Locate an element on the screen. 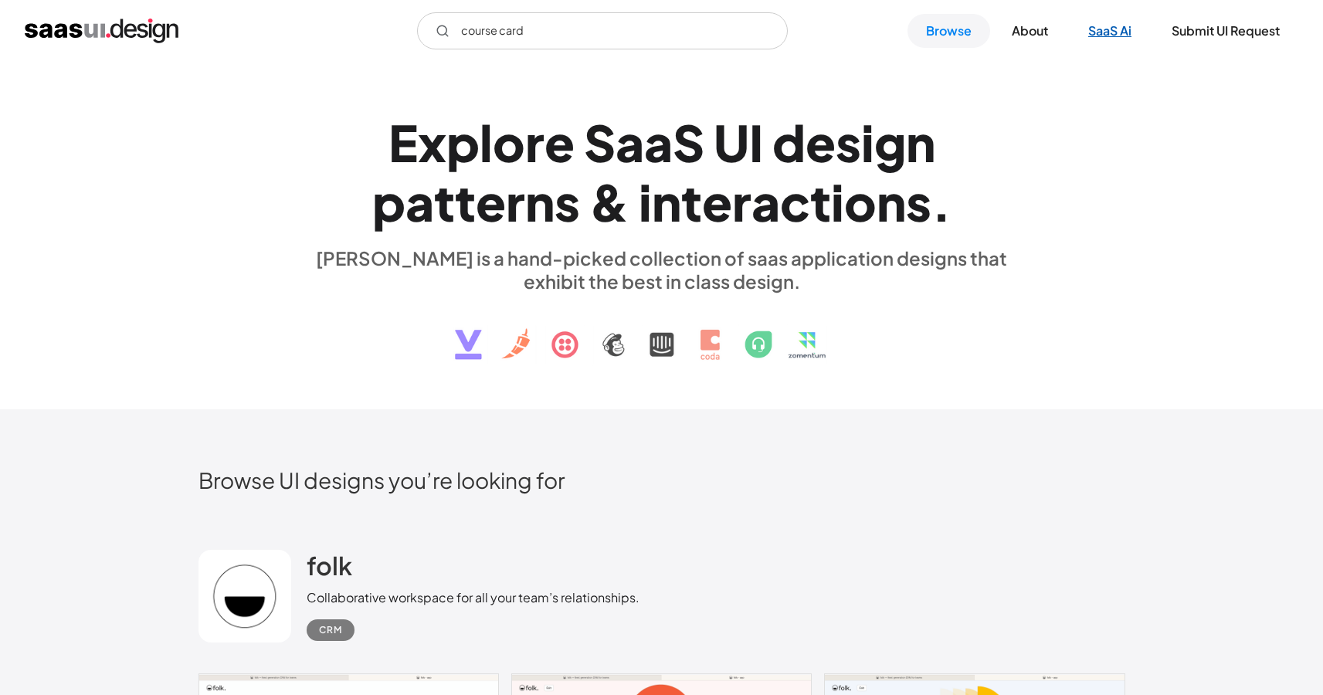 This screenshot has height=695, width=1323. a: home is located at coordinates (101, 31).